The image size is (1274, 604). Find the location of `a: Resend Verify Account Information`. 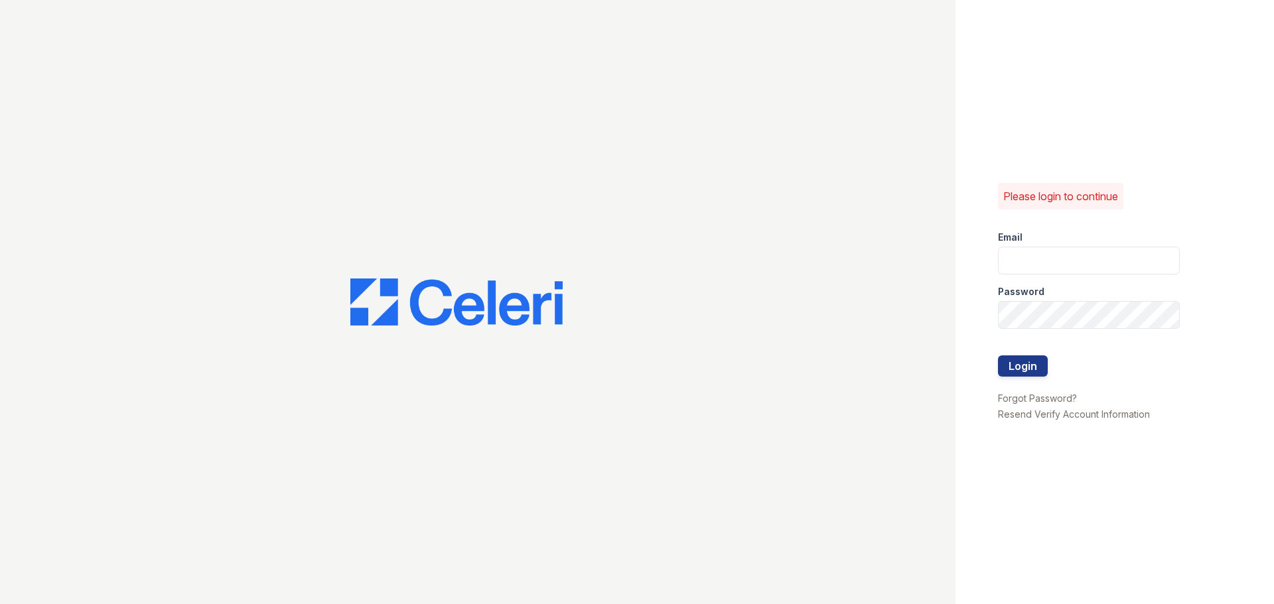

a: Resend Verify Account Information is located at coordinates (1073, 414).